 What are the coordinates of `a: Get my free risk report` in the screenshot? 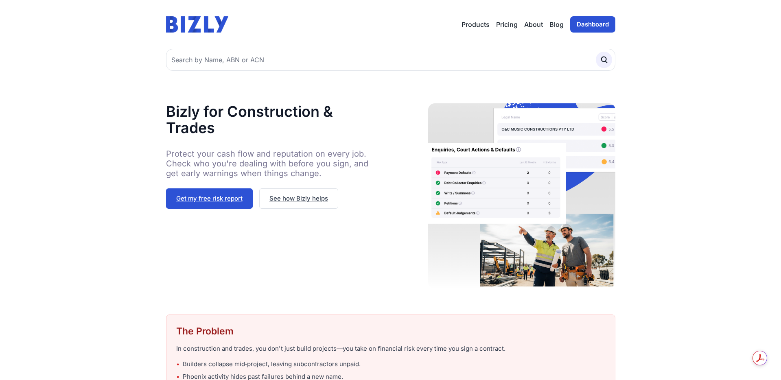 It's located at (209, 199).